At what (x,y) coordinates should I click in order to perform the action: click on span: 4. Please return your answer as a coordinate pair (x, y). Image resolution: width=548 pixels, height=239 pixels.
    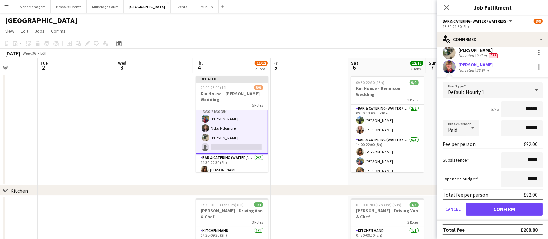
    Looking at the image, I should click on (199, 67).